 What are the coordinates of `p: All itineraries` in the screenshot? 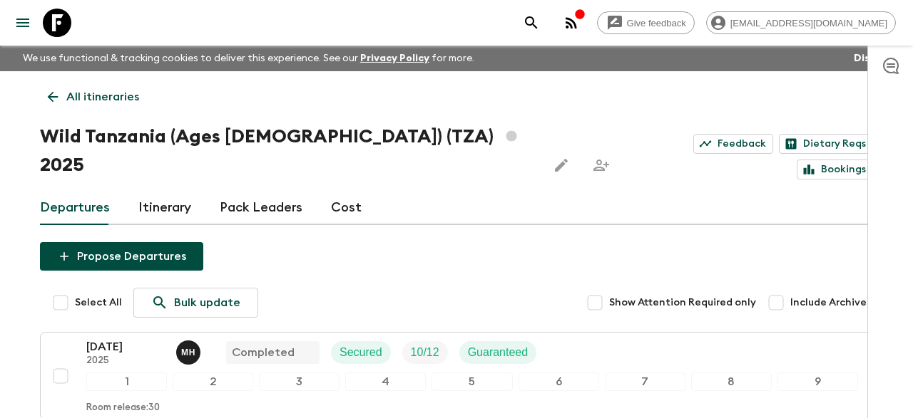 It's located at (103, 97).